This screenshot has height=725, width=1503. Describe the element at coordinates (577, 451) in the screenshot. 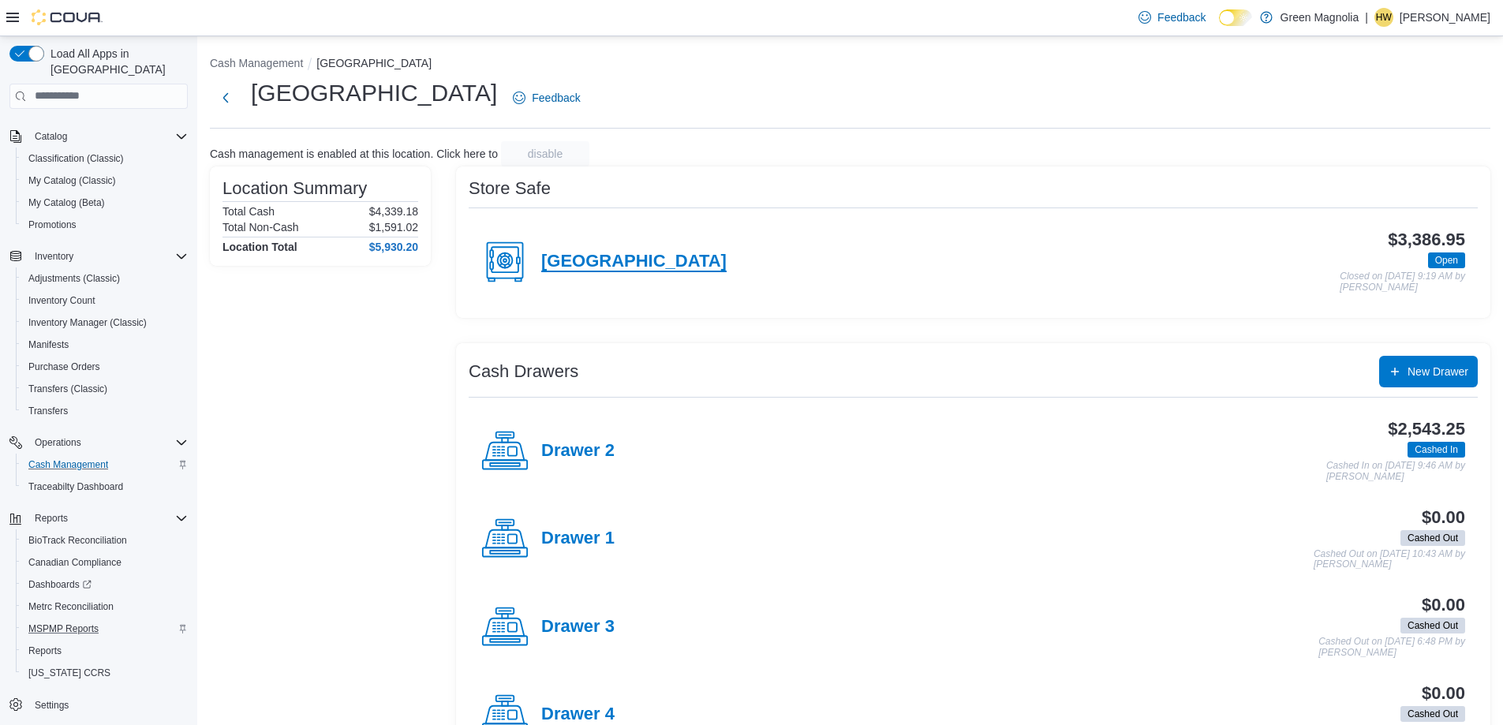

I see `h4: Drawer 2` at that location.